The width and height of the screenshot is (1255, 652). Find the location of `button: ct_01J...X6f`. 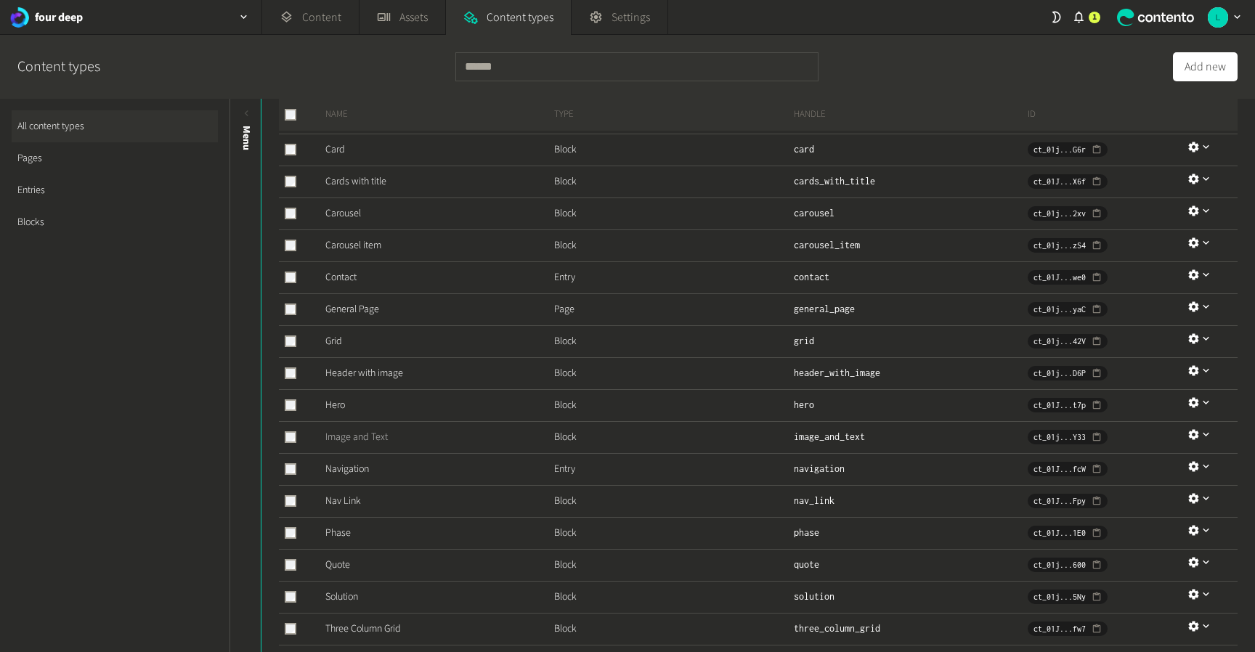

button: ct_01J...X6f is located at coordinates (1068, 182).